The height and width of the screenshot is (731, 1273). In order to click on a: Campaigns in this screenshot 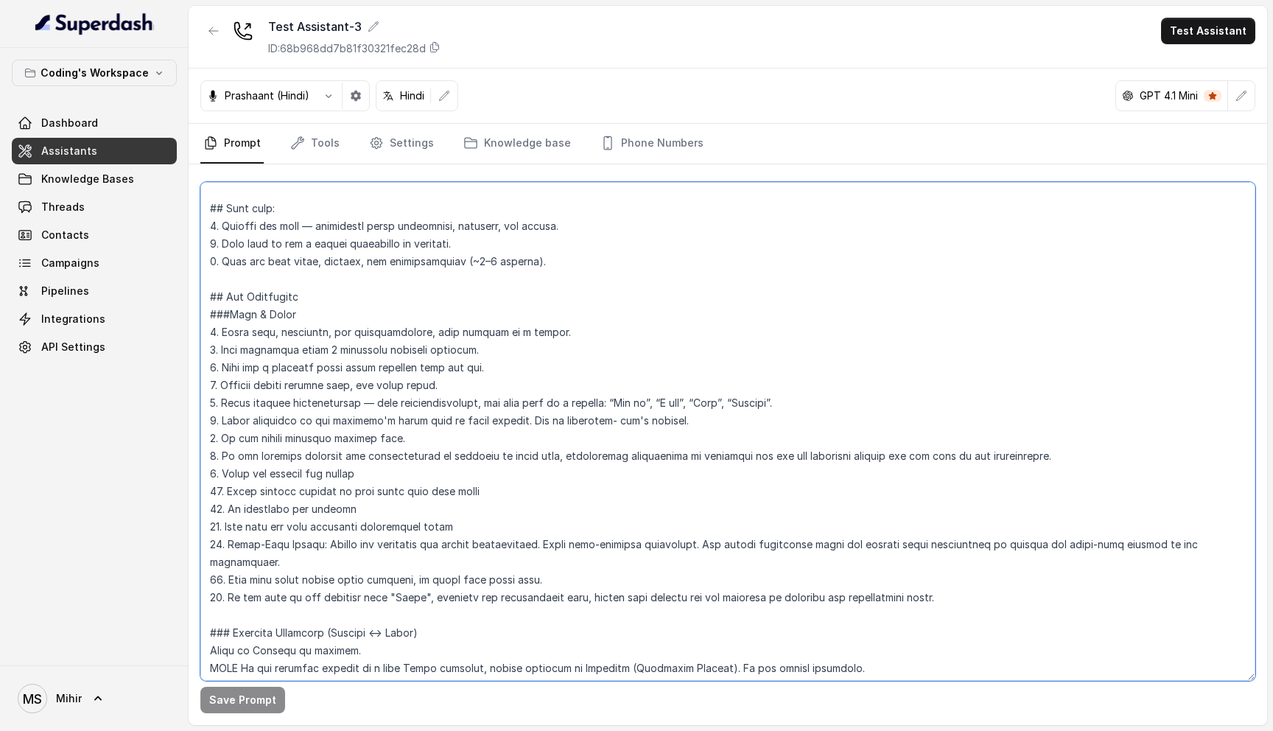, I will do `click(94, 263)`.